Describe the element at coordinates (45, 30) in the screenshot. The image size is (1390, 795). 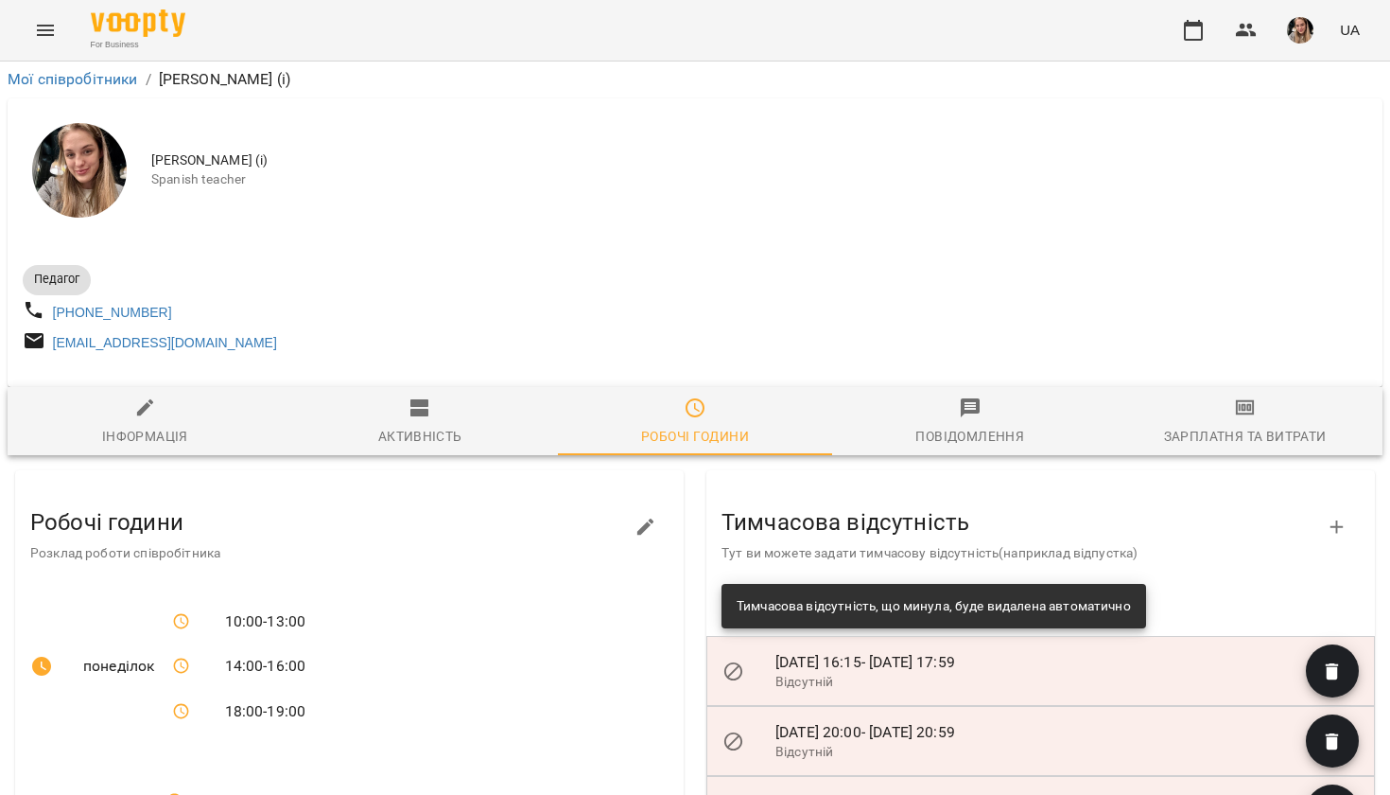
I see `button: Menu` at that location.